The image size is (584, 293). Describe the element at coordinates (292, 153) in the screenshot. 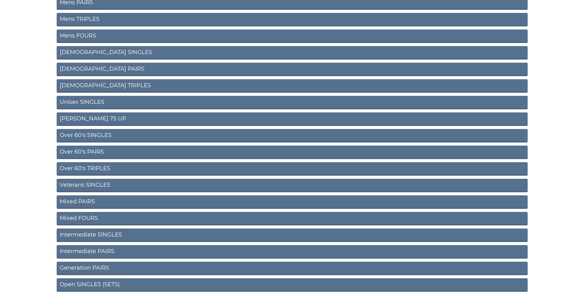

I see `a: Over 60's PAIRS` at that location.